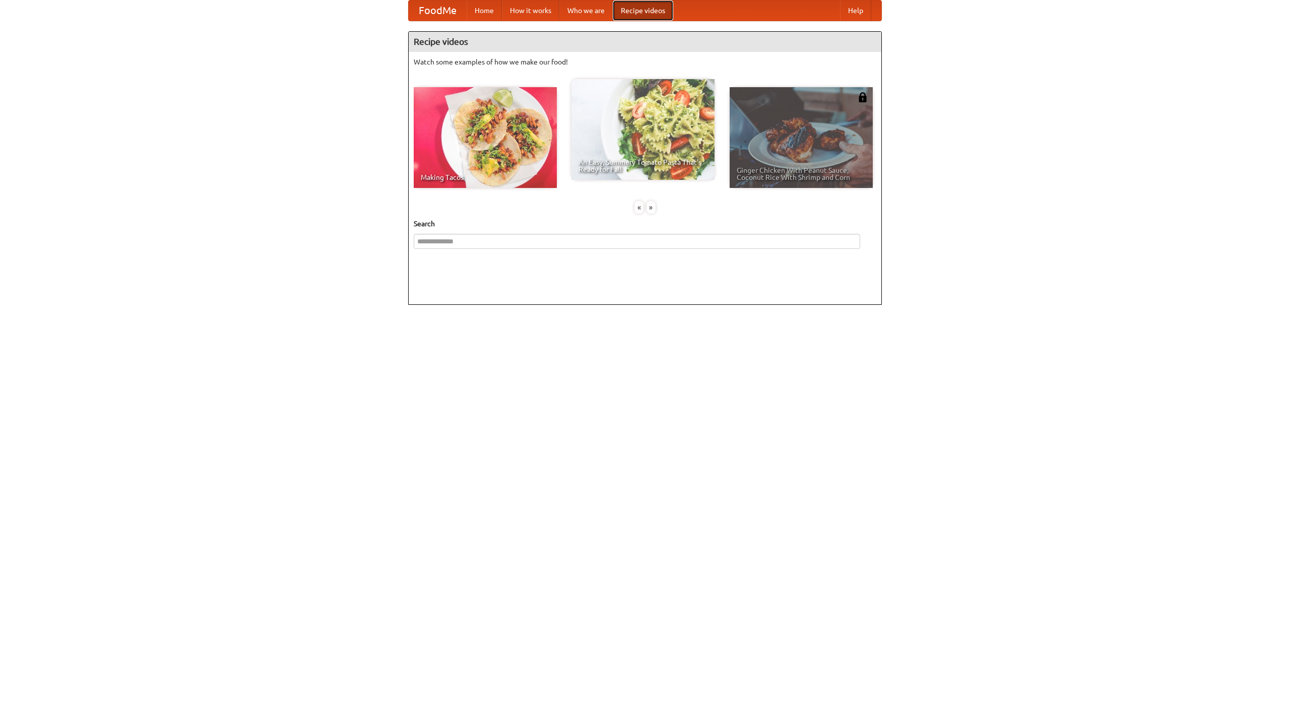 This screenshot has width=1290, height=713. Describe the element at coordinates (586, 11) in the screenshot. I see `a: Who we are` at that location.